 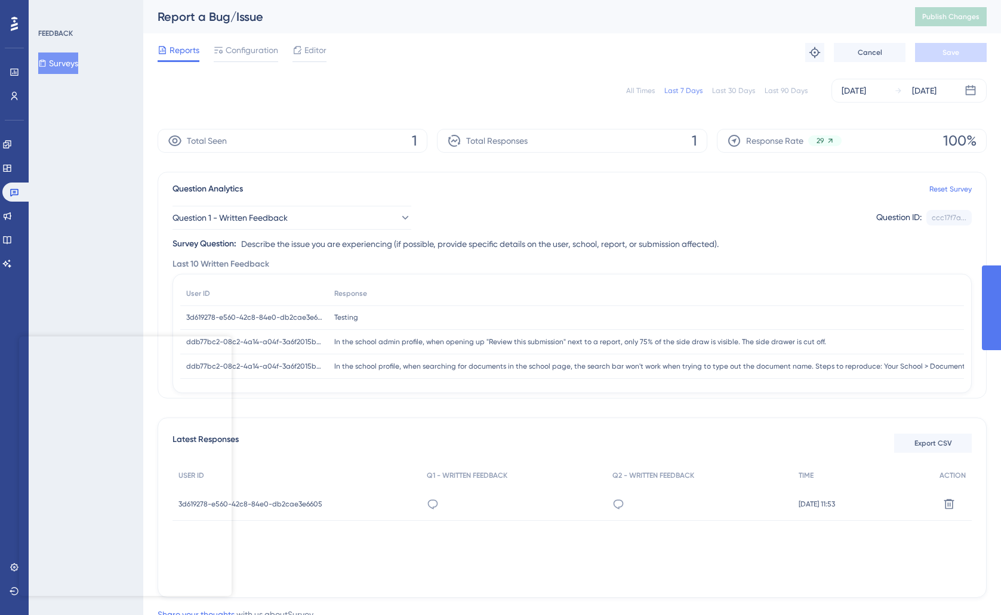 I want to click on span: Question 1 - Written Feedback, so click(x=230, y=218).